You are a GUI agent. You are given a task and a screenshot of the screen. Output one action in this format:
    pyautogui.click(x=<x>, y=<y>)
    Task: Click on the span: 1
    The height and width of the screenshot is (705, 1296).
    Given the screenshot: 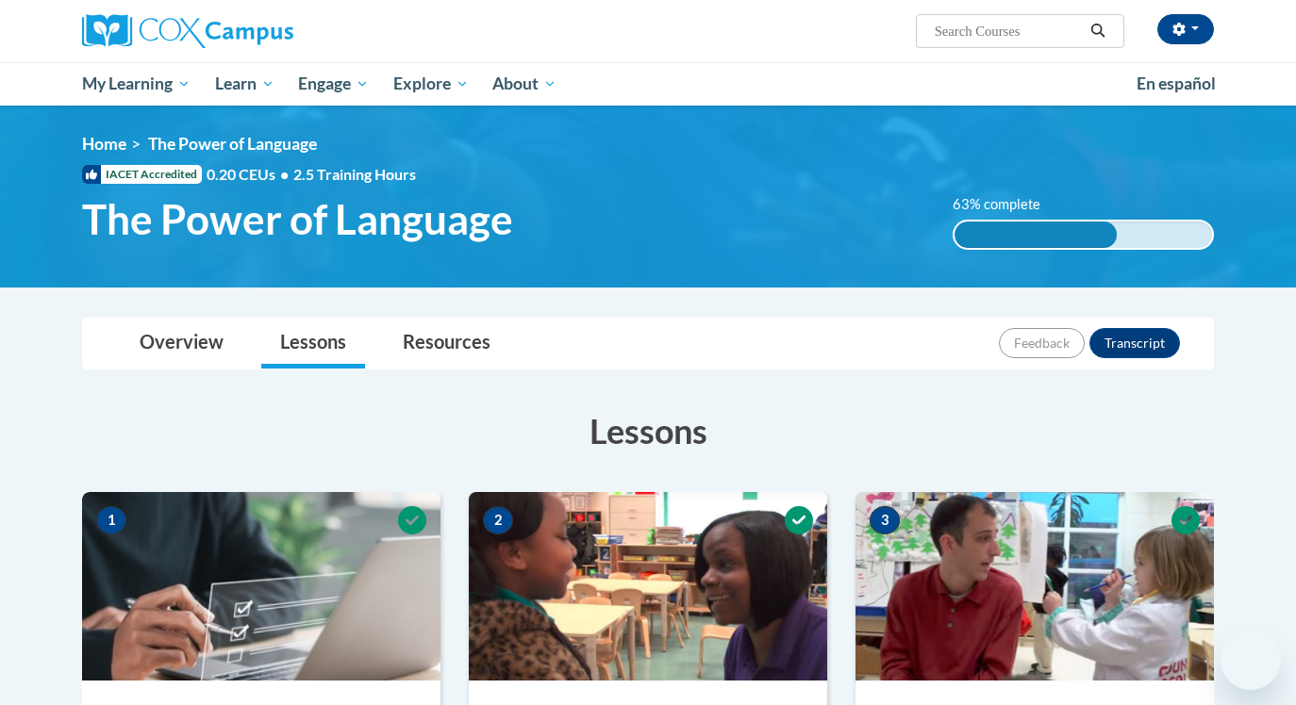 What is the action you would take?
    pyautogui.click(x=111, y=521)
    